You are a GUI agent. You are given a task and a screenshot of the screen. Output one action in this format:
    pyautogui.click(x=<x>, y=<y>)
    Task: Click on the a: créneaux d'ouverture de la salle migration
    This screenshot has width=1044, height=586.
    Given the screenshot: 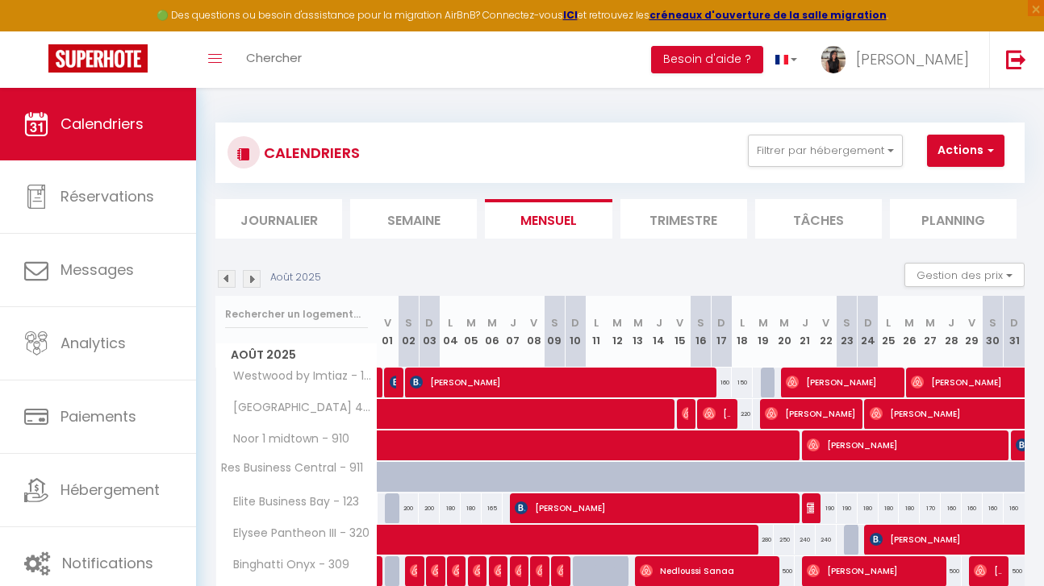 What is the action you would take?
    pyautogui.click(x=768, y=15)
    